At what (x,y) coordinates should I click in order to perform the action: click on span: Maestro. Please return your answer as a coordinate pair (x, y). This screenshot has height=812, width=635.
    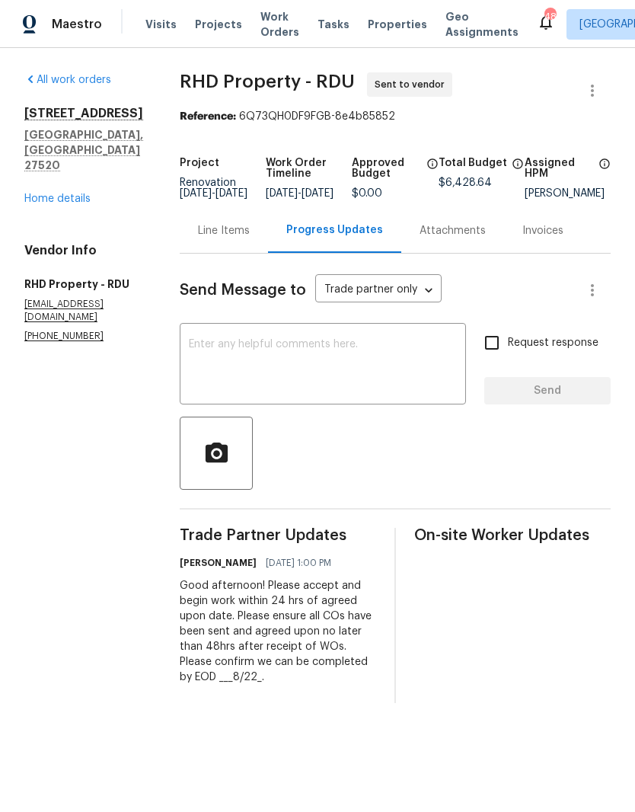
    Looking at the image, I should click on (77, 24).